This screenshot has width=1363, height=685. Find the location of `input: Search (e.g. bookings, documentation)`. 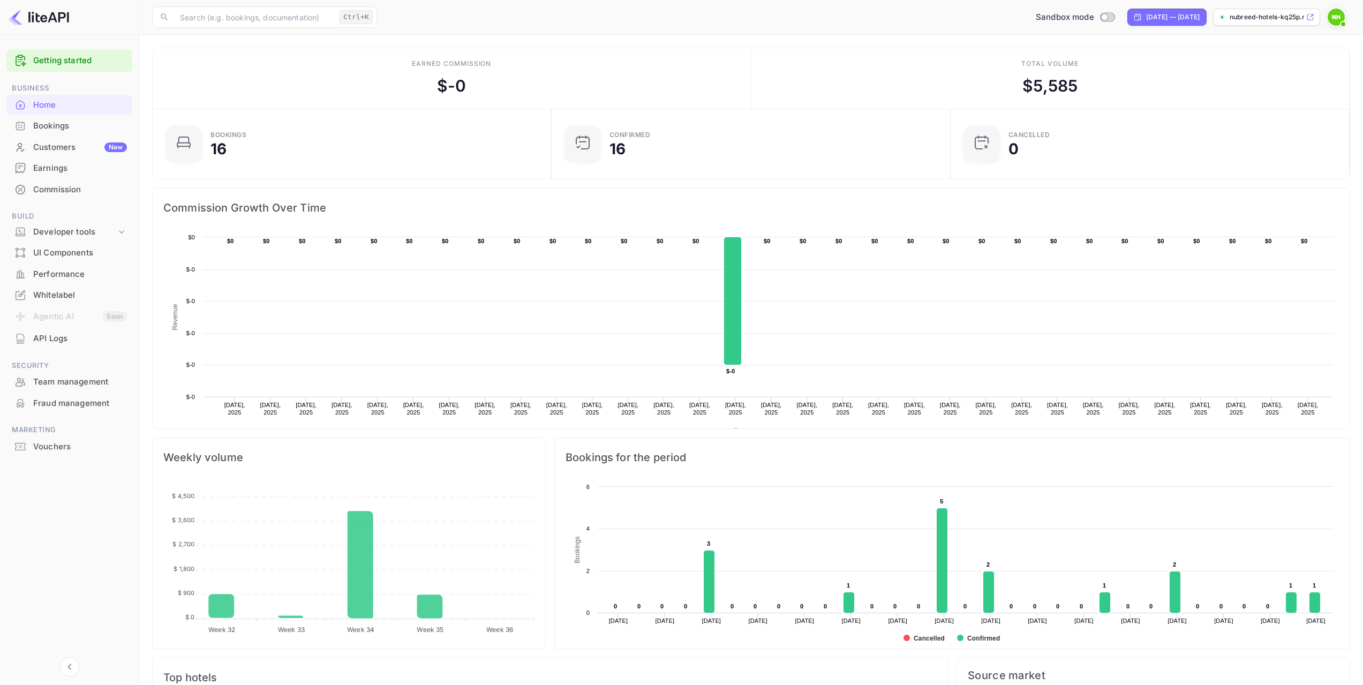

input: Search (e.g. bookings, documentation) is located at coordinates (254, 17).